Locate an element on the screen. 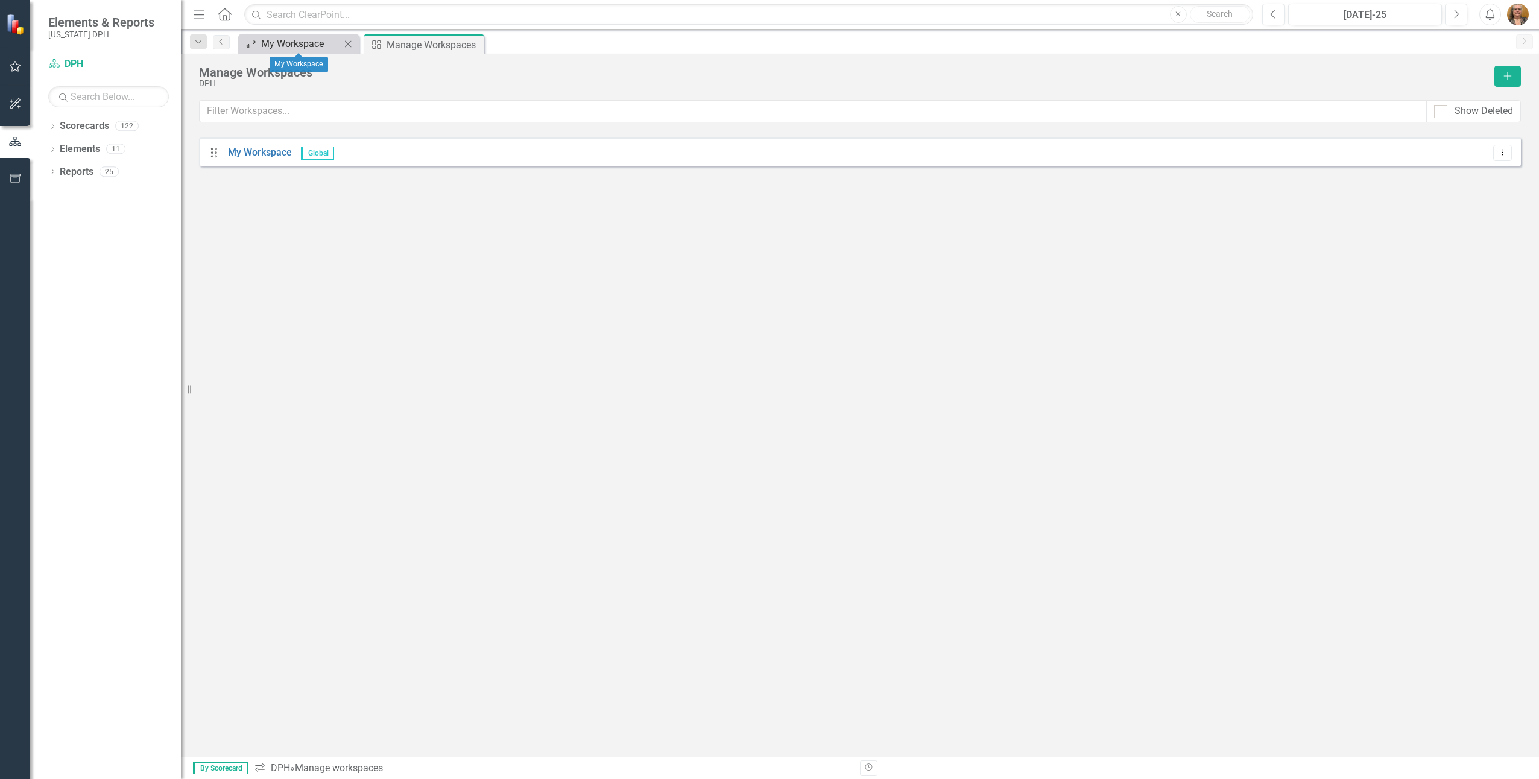 The width and height of the screenshot is (1539, 779). div: 25 is located at coordinates (109, 171).